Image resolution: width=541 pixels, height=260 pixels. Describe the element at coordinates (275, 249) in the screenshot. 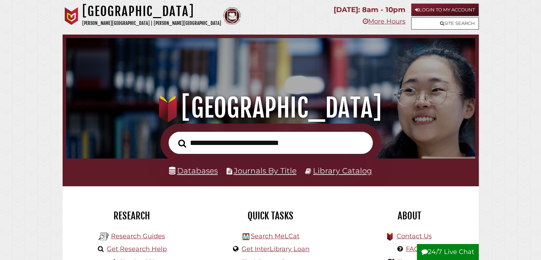

I see `a: Get InterLibrary Loan` at that location.